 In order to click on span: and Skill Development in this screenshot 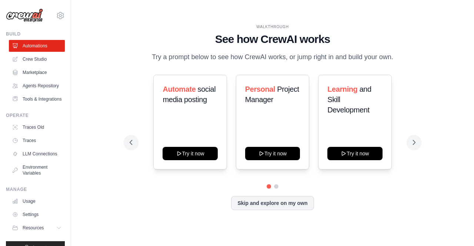, I will do `click(349, 100)`.